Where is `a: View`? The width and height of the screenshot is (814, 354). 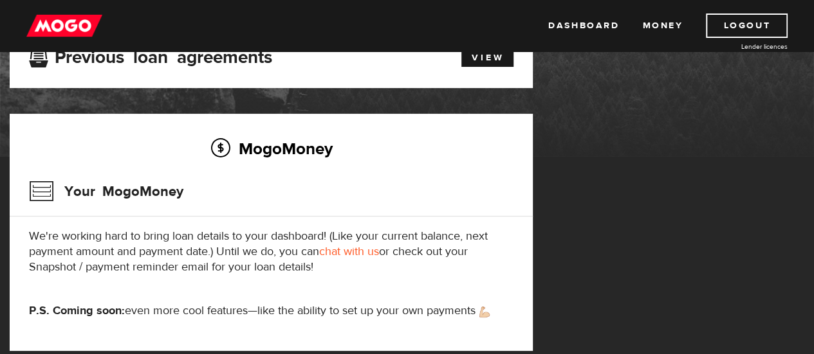
a: View is located at coordinates (487, 58).